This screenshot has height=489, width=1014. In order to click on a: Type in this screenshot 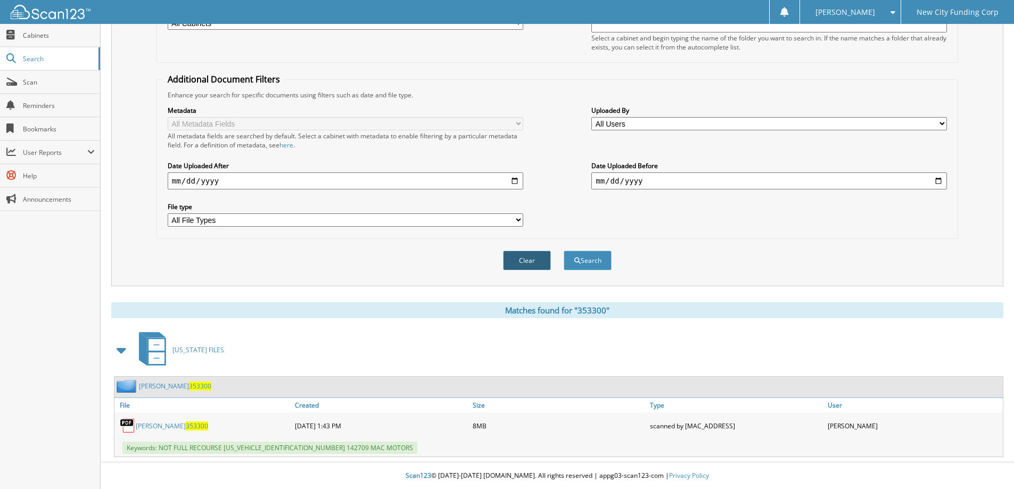, I will do `click(736, 405)`.